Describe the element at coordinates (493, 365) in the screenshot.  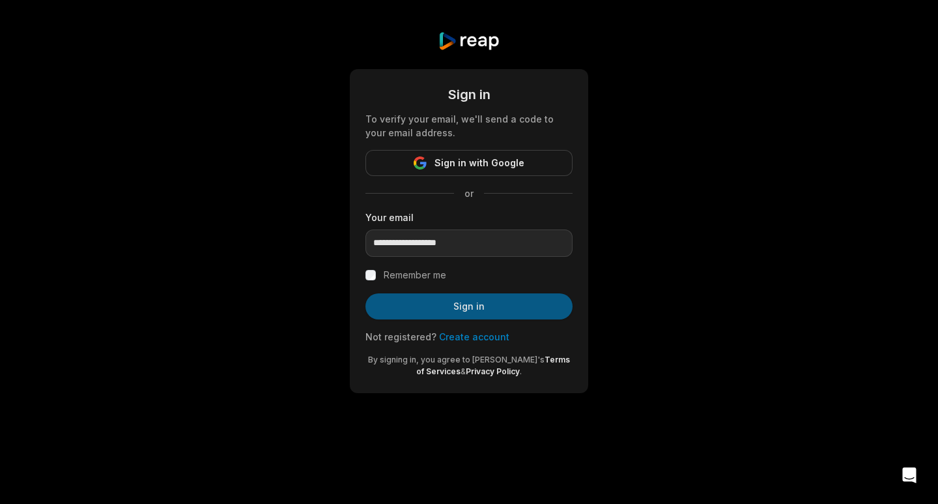
I see `a: Terms of Services` at that location.